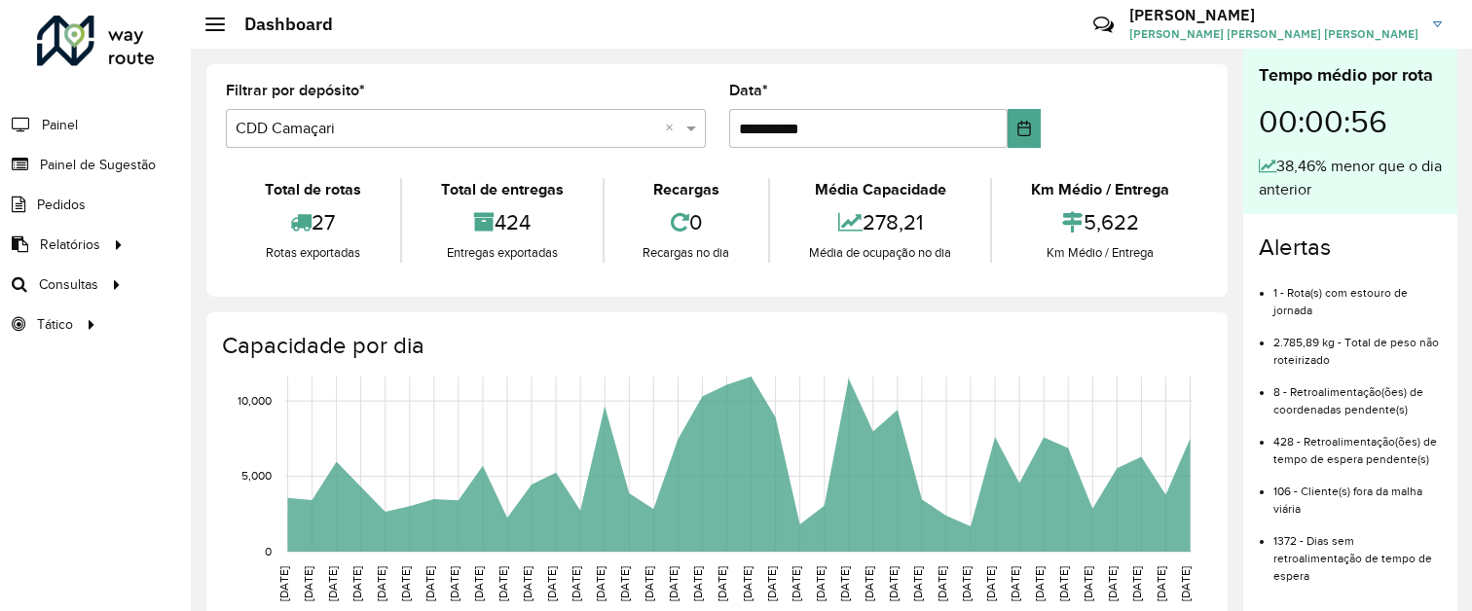 The width and height of the screenshot is (1472, 611). What do you see at coordinates (312, 253) in the screenshot?
I see `div: Rotas exportadas` at bounding box center [312, 253].